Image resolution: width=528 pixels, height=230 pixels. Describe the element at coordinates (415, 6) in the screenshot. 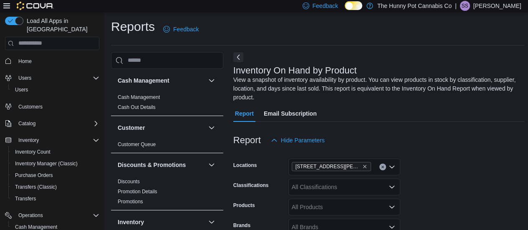

I see `p: The Hunny Pot Cannabis Co` at that location.